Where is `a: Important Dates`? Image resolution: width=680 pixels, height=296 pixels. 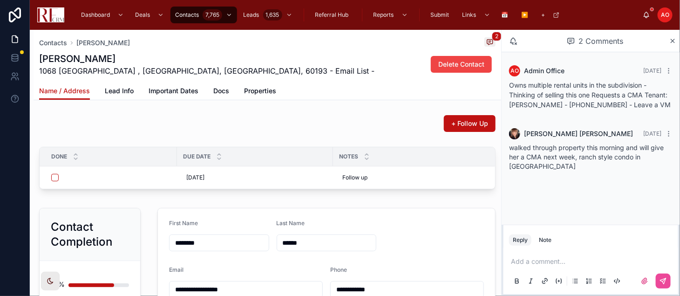
a: Important Dates is located at coordinates (173, 92).